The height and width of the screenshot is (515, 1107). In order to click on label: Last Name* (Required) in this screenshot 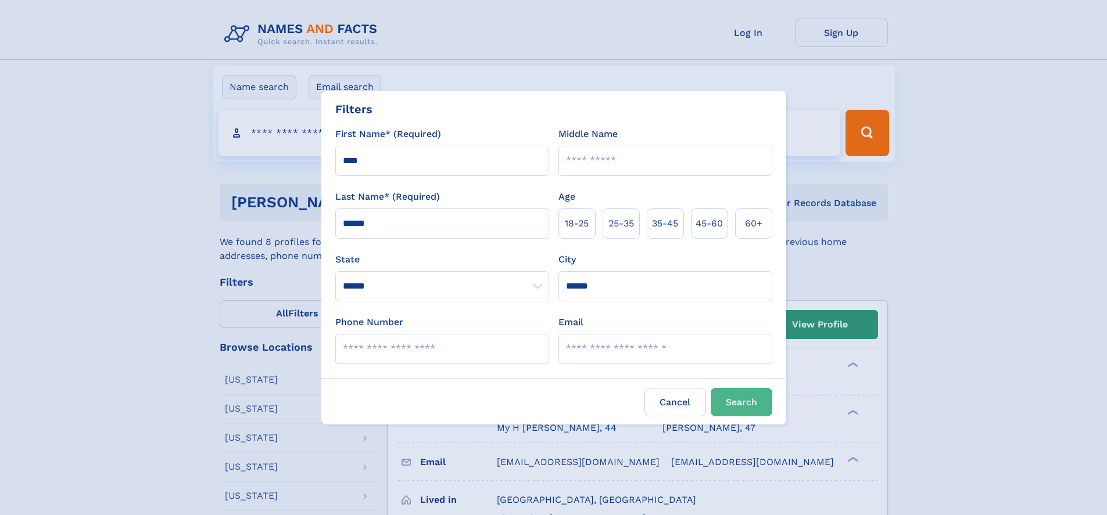, I will do `click(387, 197)`.